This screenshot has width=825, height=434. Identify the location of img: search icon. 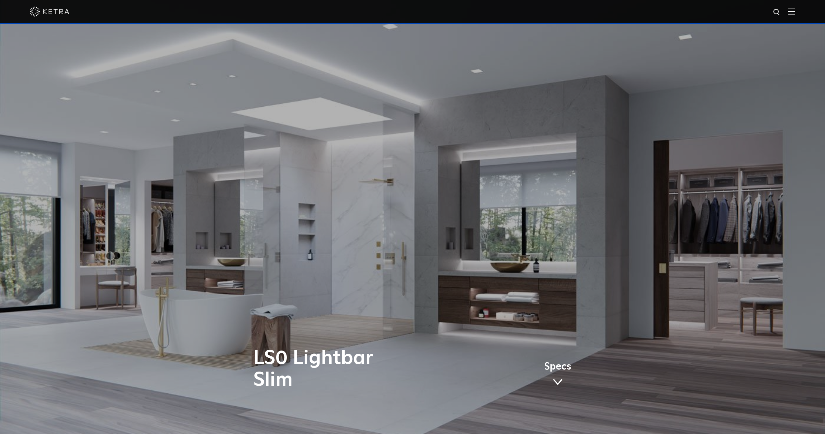
(777, 12).